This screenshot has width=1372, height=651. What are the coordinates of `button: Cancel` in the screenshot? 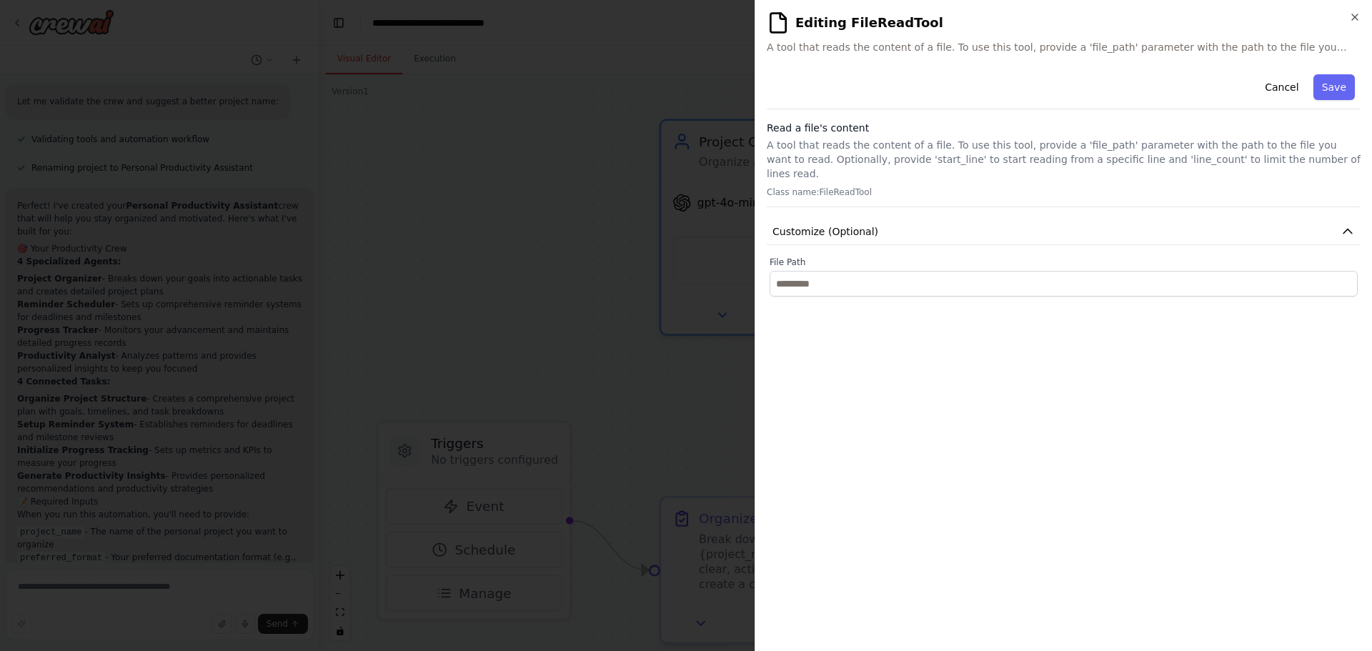 It's located at (1281, 87).